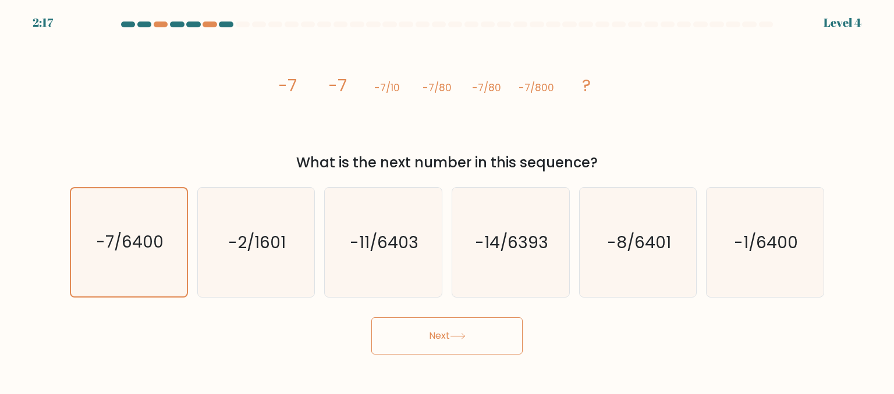 This screenshot has width=894, height=394. What do you see at coordinates (130, 242) in the screenshot?
I see `text: -7/6400` at bounding box center [130, 242].